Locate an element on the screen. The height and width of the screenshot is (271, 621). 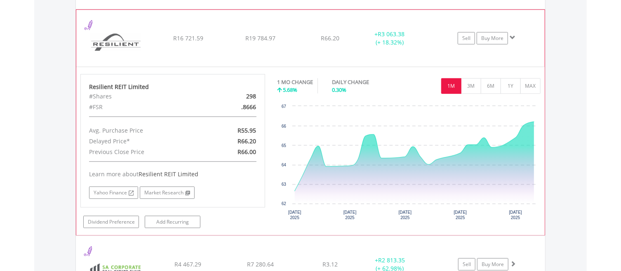
div: DAILY CHANGE is located at coordinates (365, 82).